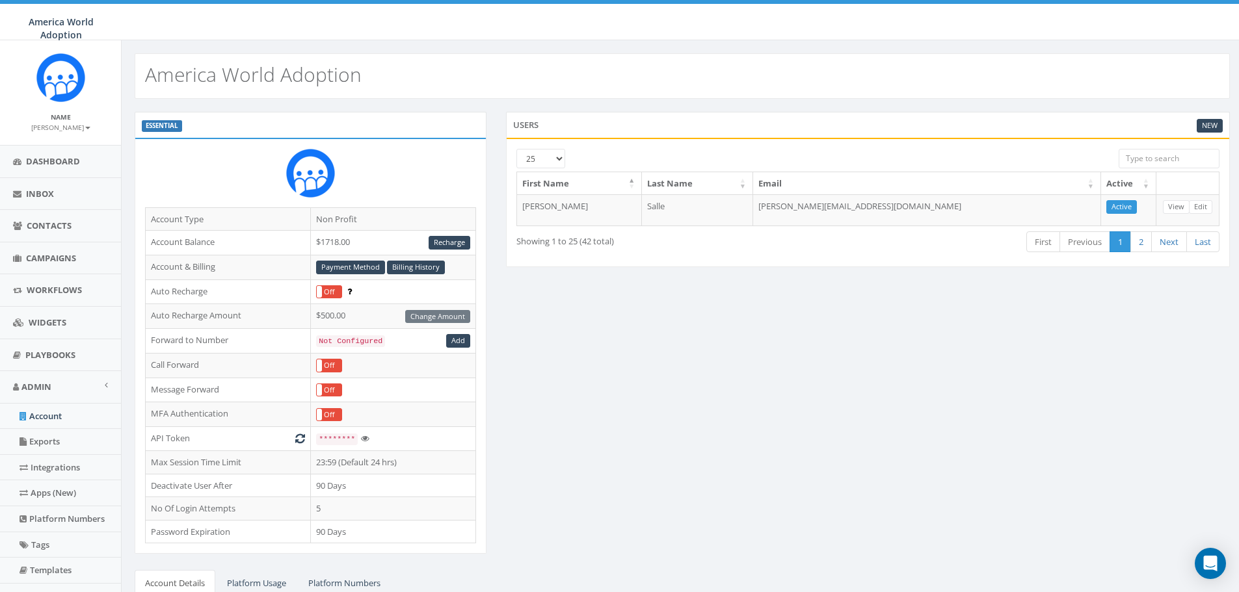 The width and height of the screenshot is (1239, 592). What do you see at coordinates (349, 291) in the screenshot?
I see `span: Enable to prevent campaign failure.` at bounding box center [349, 291].